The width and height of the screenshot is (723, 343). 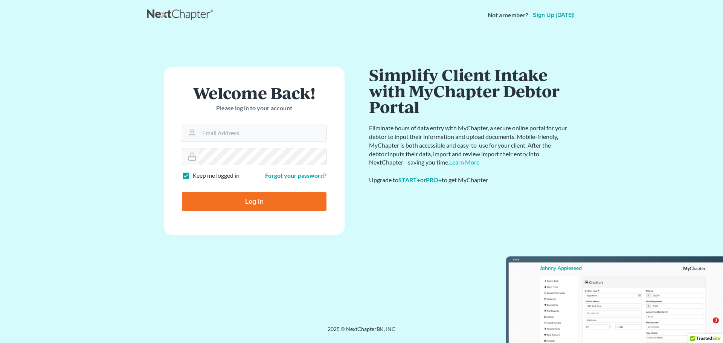 What do you see at coordinates (469, 145) in the screenshot?
I see `p: Eliminate hours of data entry with MyChapter, a secure online portal for your debtor to input the...` at bounding box center [469, 145].